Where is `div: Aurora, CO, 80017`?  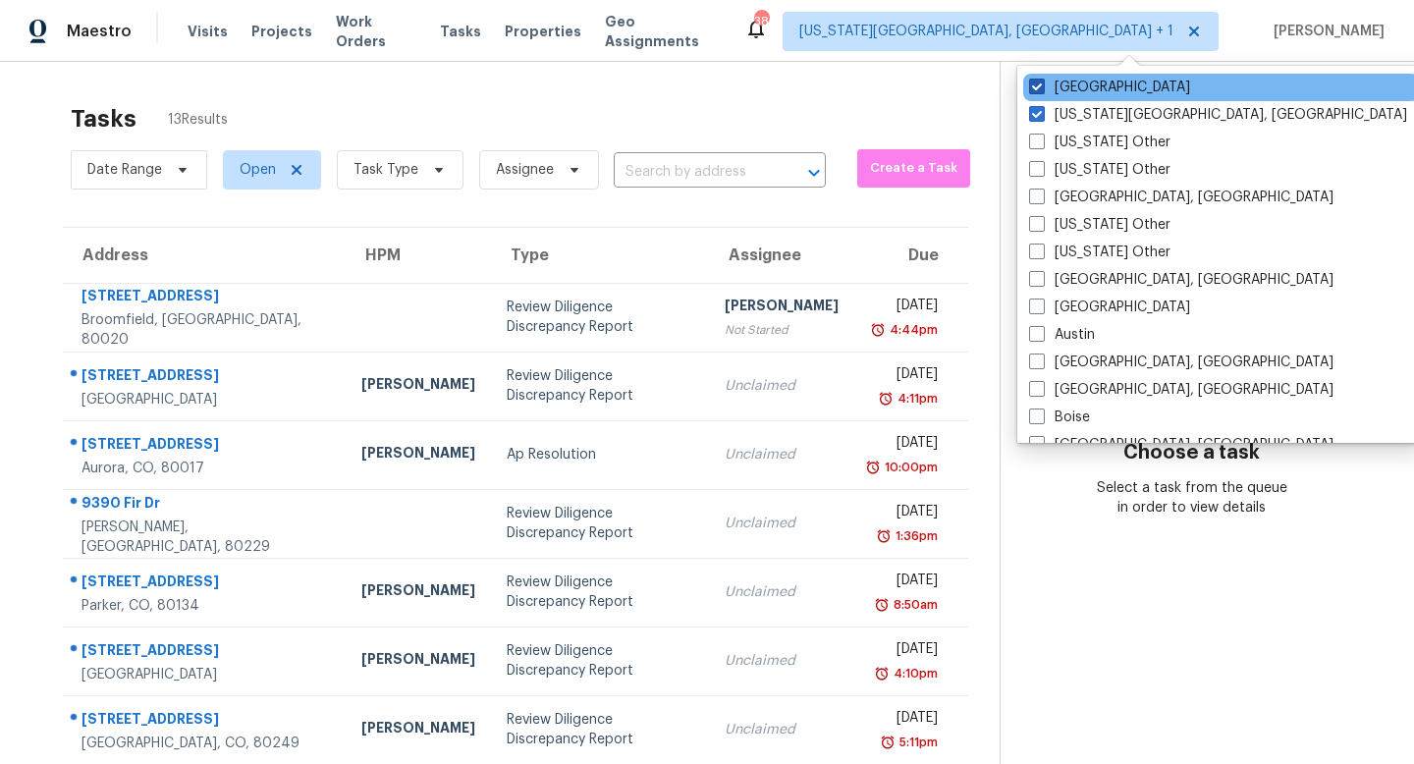 div: Aurora, CO, 80017 is located at coordinates (205, 468).